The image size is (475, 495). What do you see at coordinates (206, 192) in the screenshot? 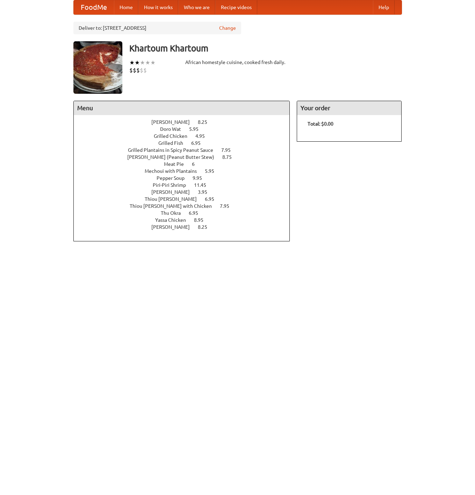
I see `span: 3.95` at bounding box center [206, 192].